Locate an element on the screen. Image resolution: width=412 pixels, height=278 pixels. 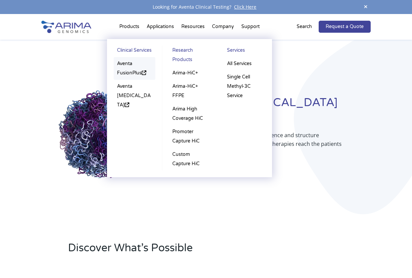
a: Single Cell Methyl-3C Service is located at coordinates (245, 86).